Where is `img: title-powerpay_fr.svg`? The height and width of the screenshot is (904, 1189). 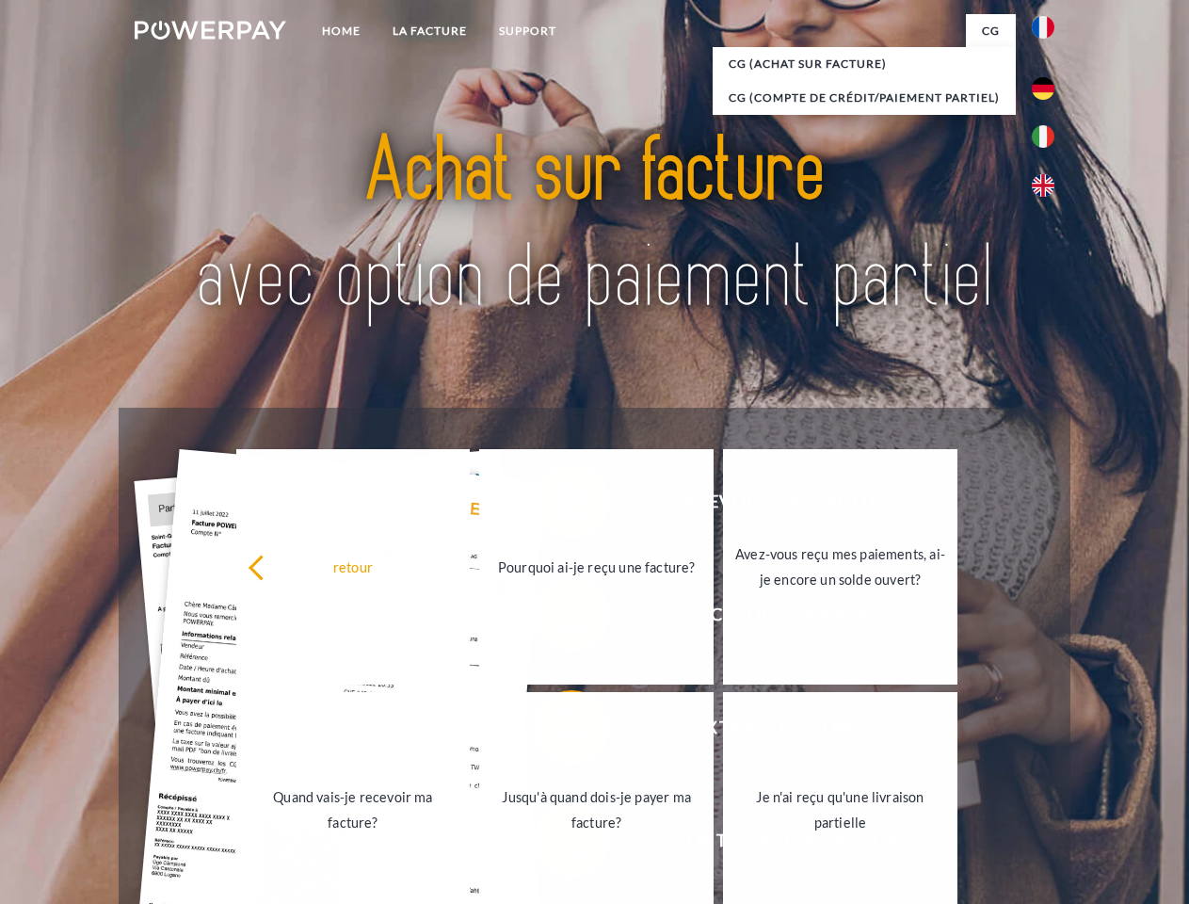
img: title-powerpay_fr.svg is located at coordinates (594, 225).